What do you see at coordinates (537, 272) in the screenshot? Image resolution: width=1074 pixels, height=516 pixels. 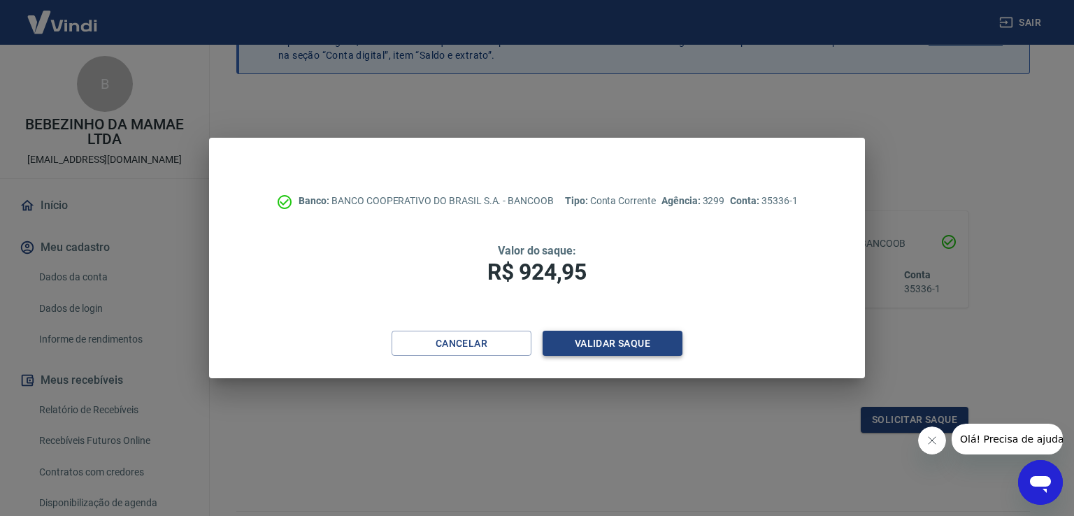 I see `span: R$ 924,95` at bounding box center [537, 272].